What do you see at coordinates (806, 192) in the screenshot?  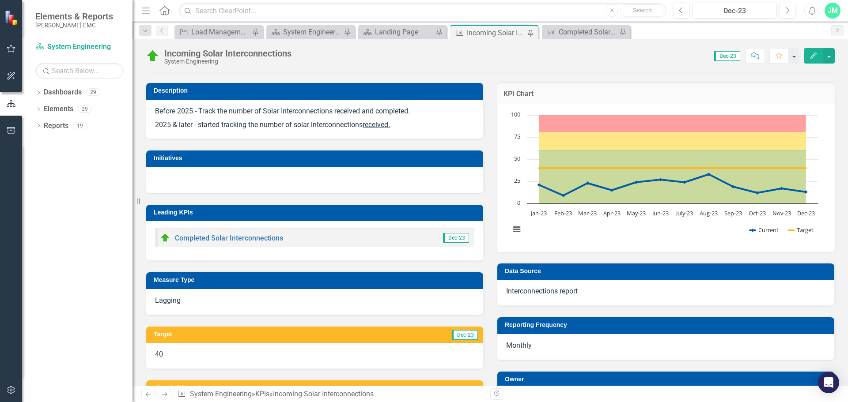 I see `path: Dec-23, 13. Current.` at bounding box center [806, 192].